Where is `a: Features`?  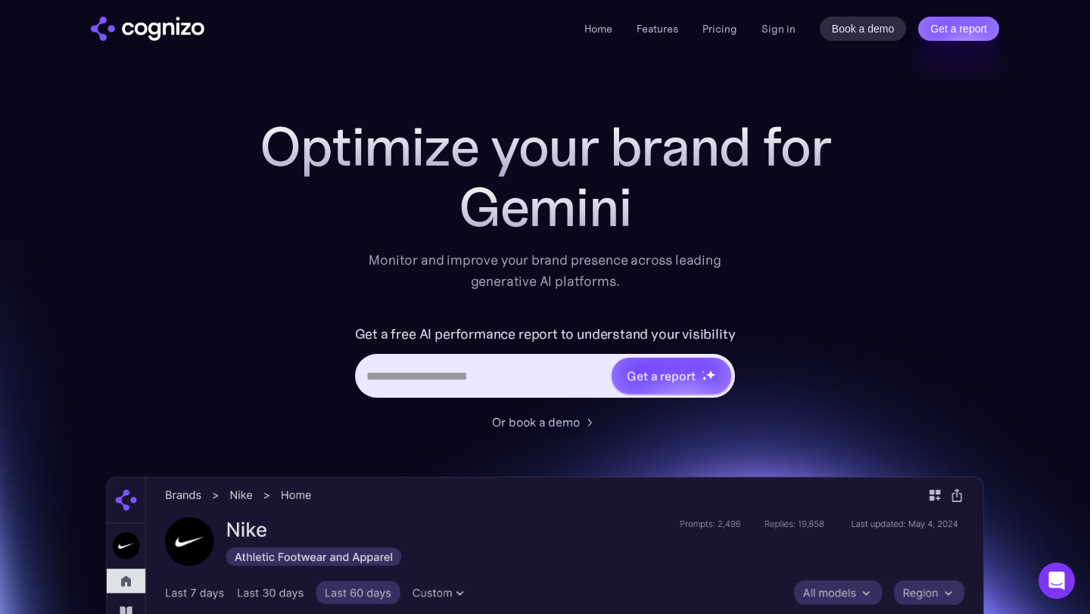
a: Features is located at coordinates (657, 29).